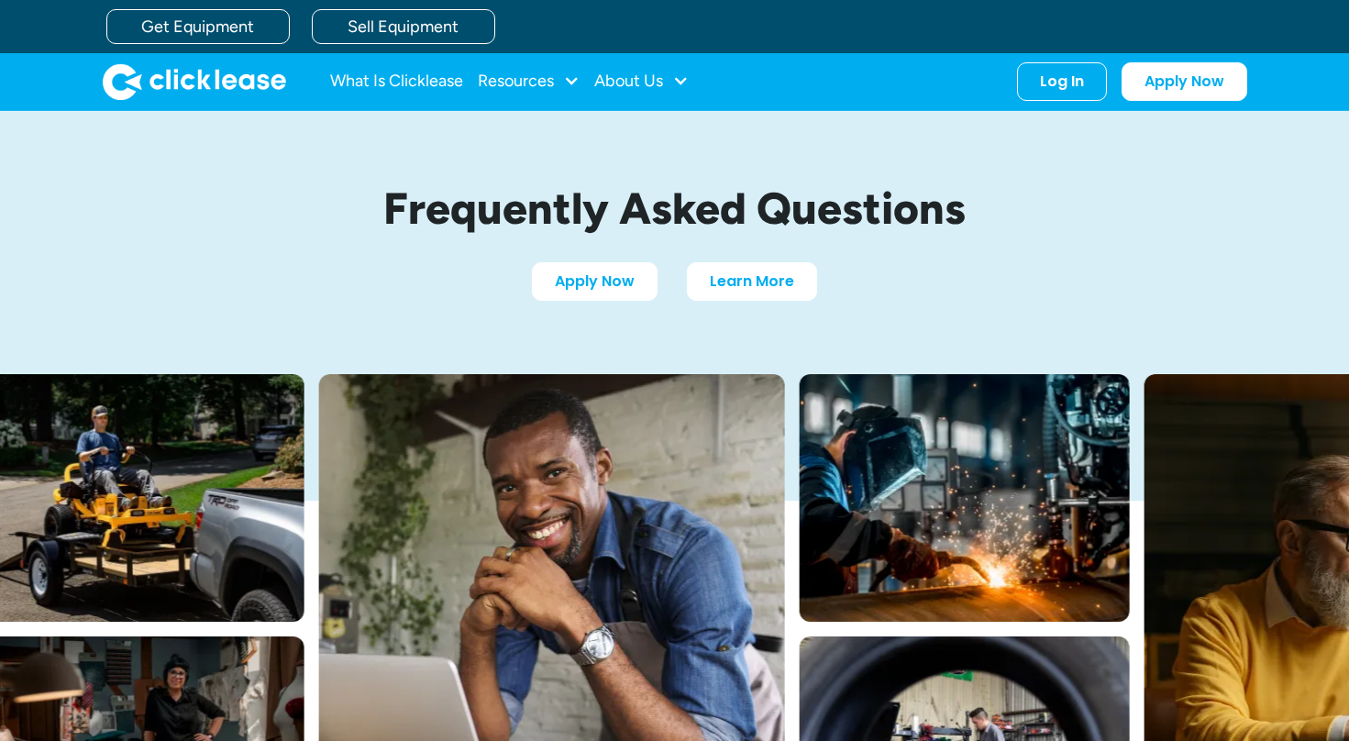 The width and height of the screenshot is (1349, 741). What do you see at coordinates (1062, 82) in the screenshot?
I see `div: Log In` at bounding box center [1062, 82].